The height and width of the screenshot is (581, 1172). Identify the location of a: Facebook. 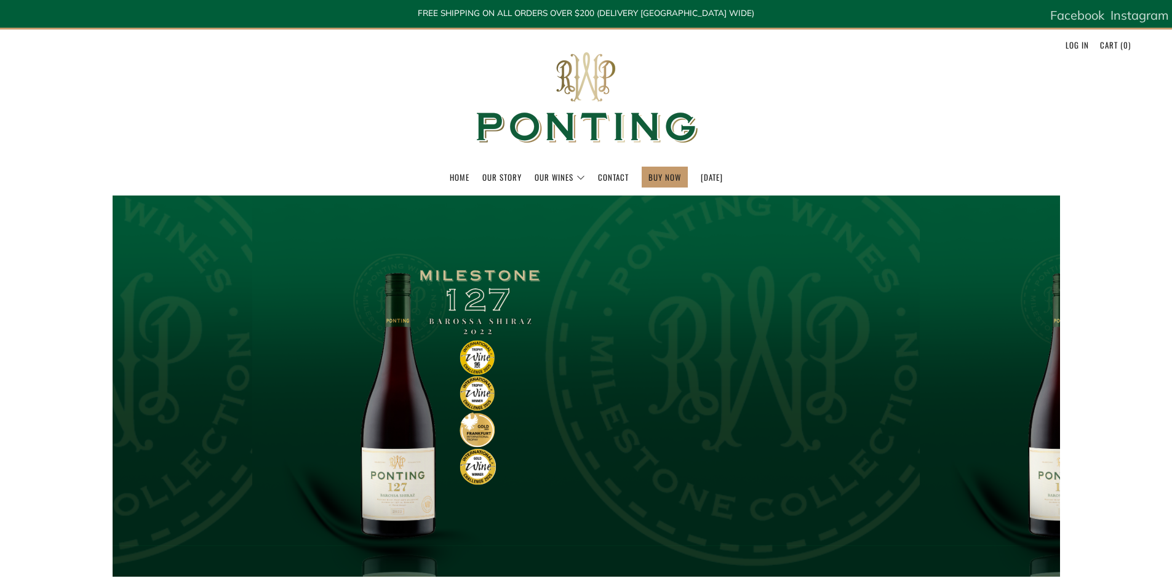
(1077, 15).